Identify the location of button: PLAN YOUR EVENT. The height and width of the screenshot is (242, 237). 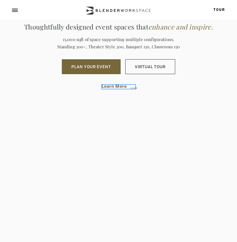
(91, 67).